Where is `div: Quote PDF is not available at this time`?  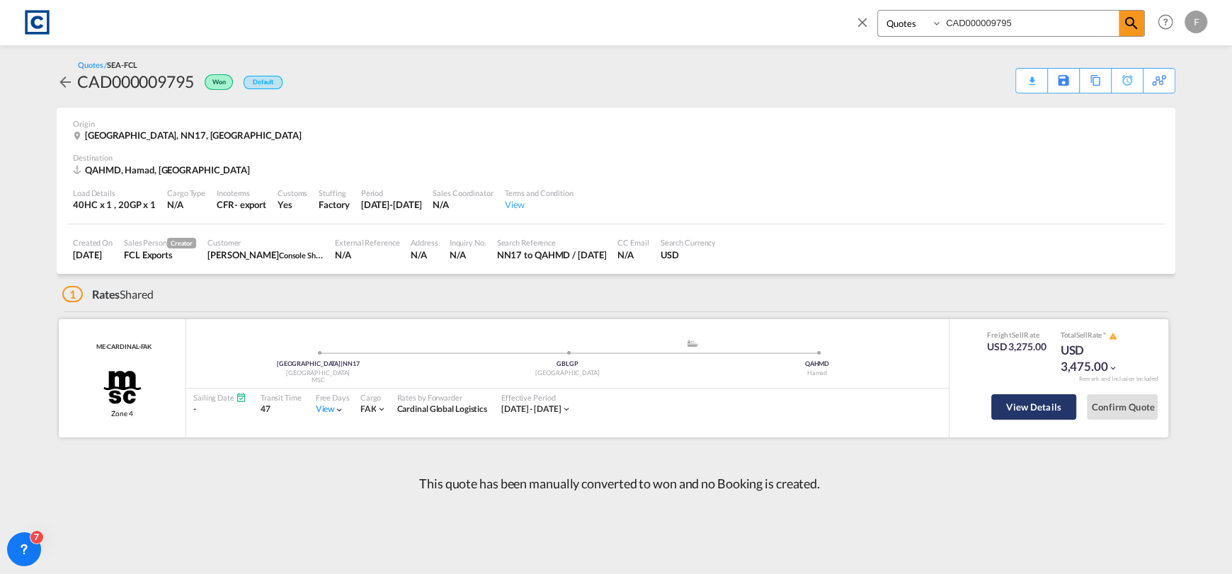
div: Quote PDF is not available at this time is located at coordinates (1032, 75).